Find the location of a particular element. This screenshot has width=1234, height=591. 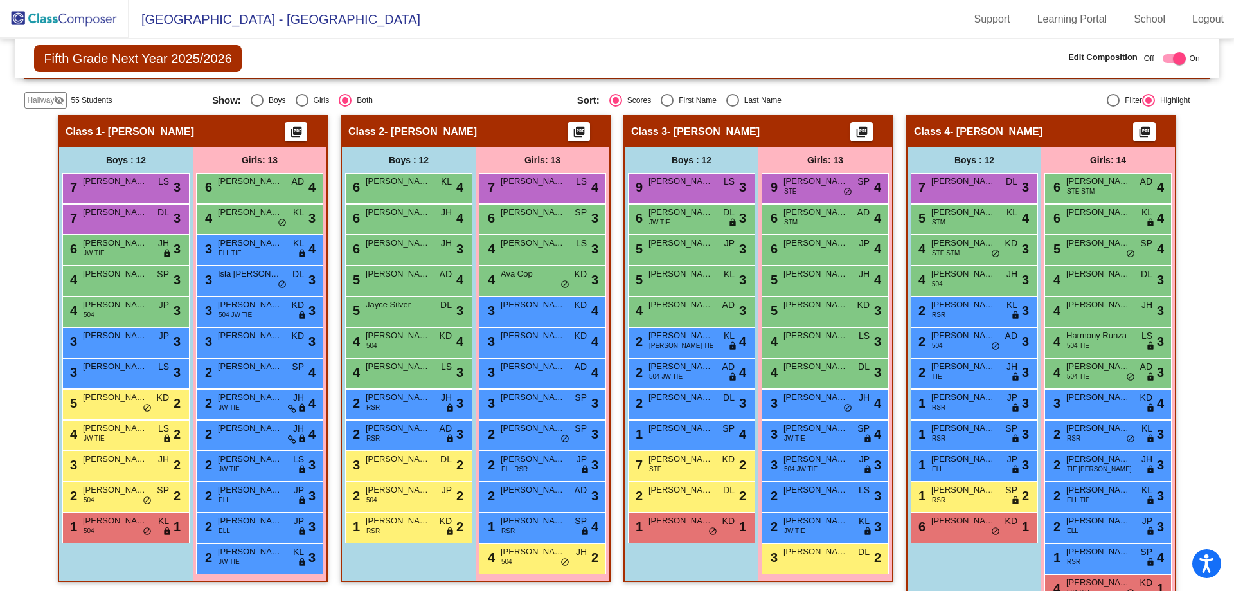

span: STM is located at coordinates (938, 222).